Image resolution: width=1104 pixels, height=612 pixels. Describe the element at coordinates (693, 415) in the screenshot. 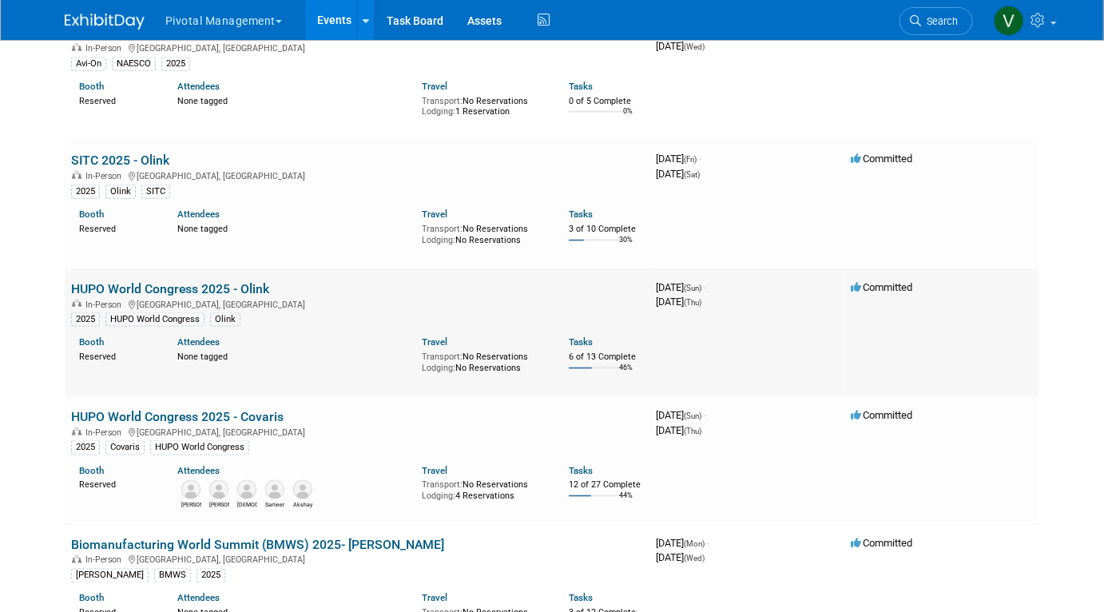

I see `span: (Sun)` at that location.